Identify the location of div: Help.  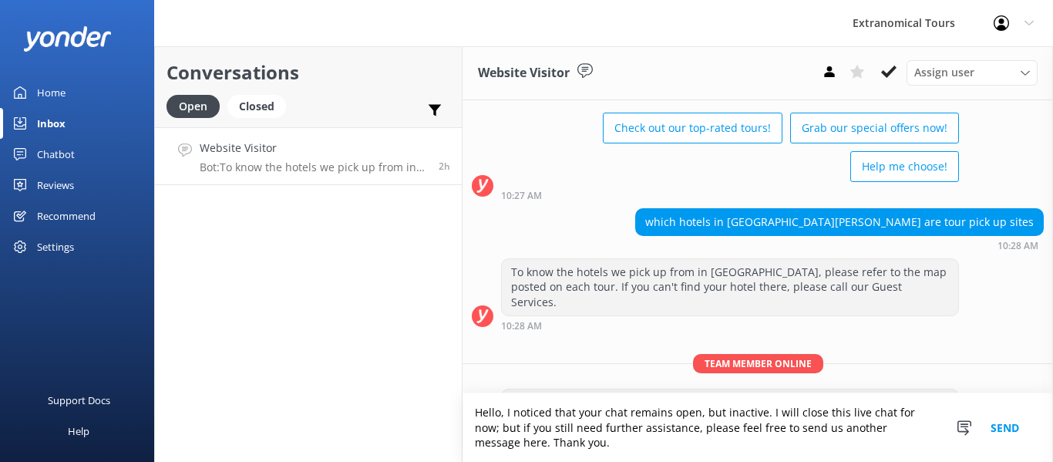
(79, 431).